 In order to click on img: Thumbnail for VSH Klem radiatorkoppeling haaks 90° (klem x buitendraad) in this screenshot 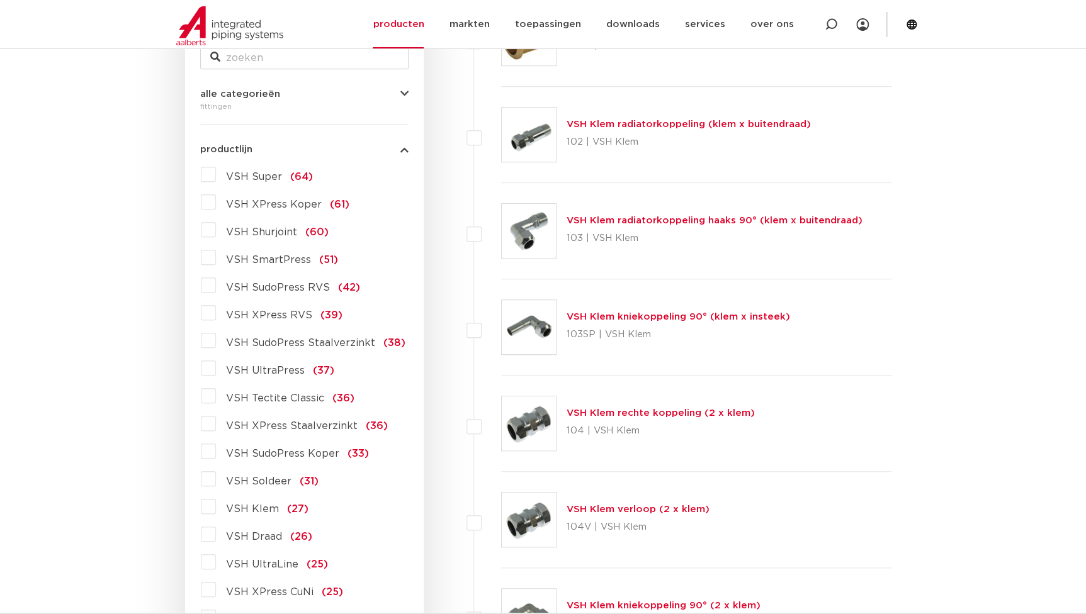, I will do `click(529, 231)`.